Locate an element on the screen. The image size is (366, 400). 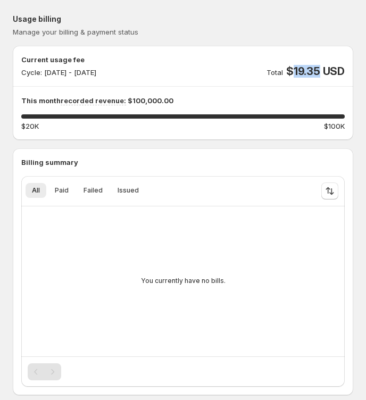
span: Manage your billing & payment status is located at coordinates (76, 32).